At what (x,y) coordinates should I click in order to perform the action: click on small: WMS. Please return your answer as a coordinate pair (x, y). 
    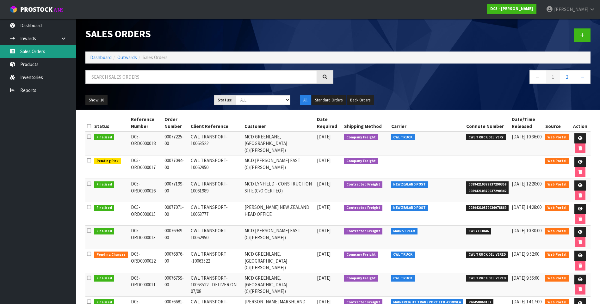
    Looking at the image, I should click on (59, 10).